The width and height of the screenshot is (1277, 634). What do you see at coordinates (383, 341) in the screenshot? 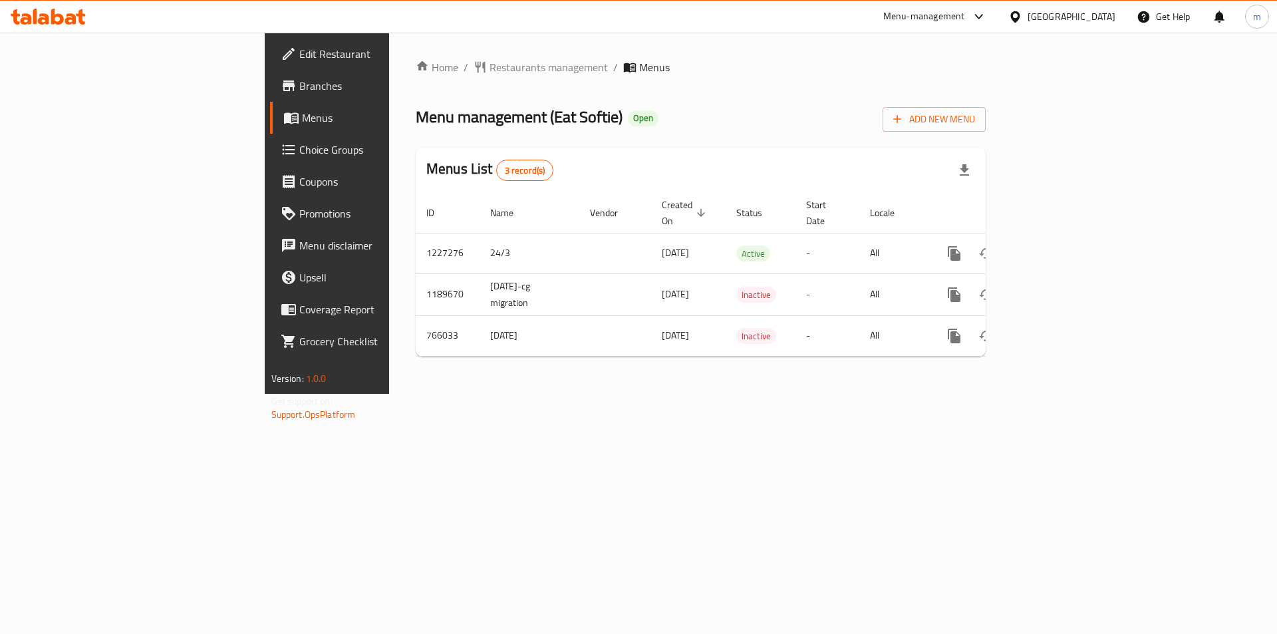
I see `span: Grocery Checklist` at bounding box center [383, 341].